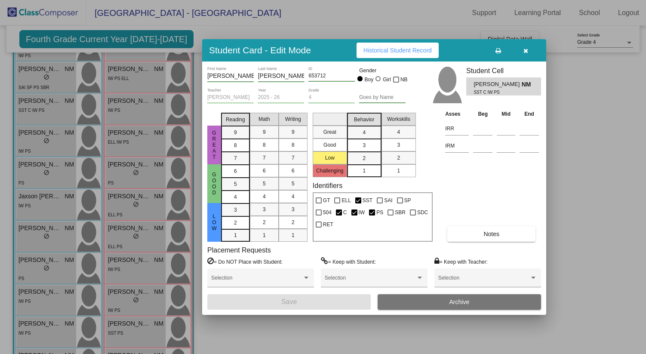 The image size is (646, 354). What do you see at coordinates (506, 114) in the screenshot?
I see `th: Mid` at bounding box center [506, 114].